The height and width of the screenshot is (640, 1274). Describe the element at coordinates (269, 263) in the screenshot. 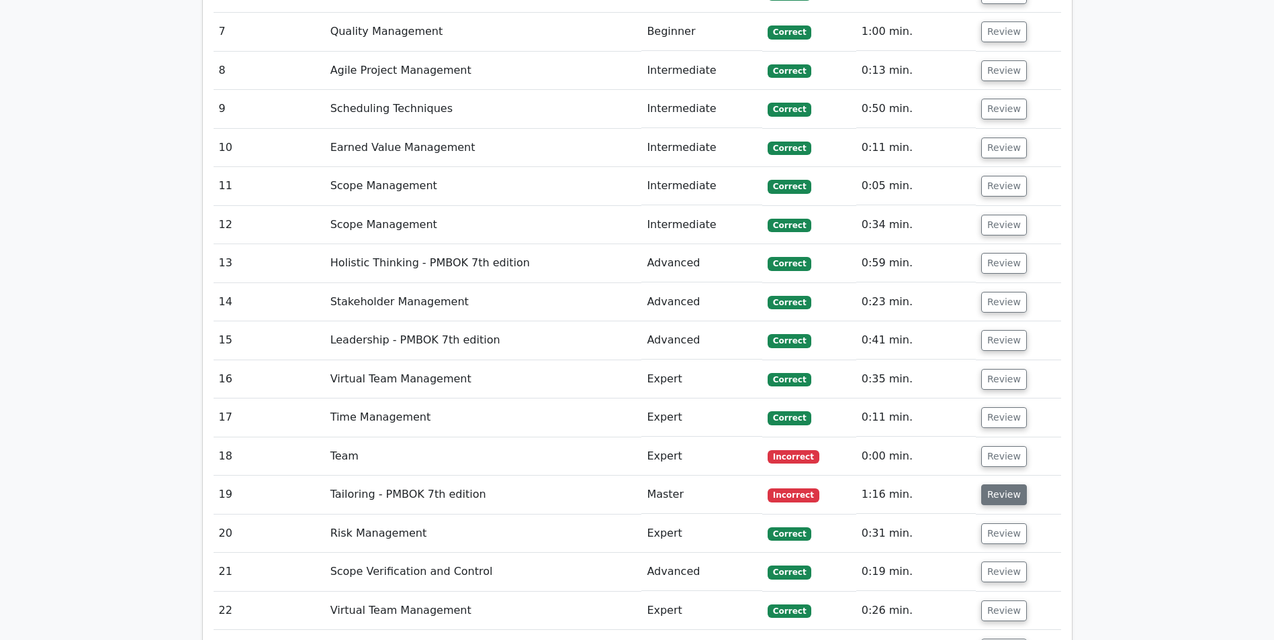

I see `td: 13` at that location.